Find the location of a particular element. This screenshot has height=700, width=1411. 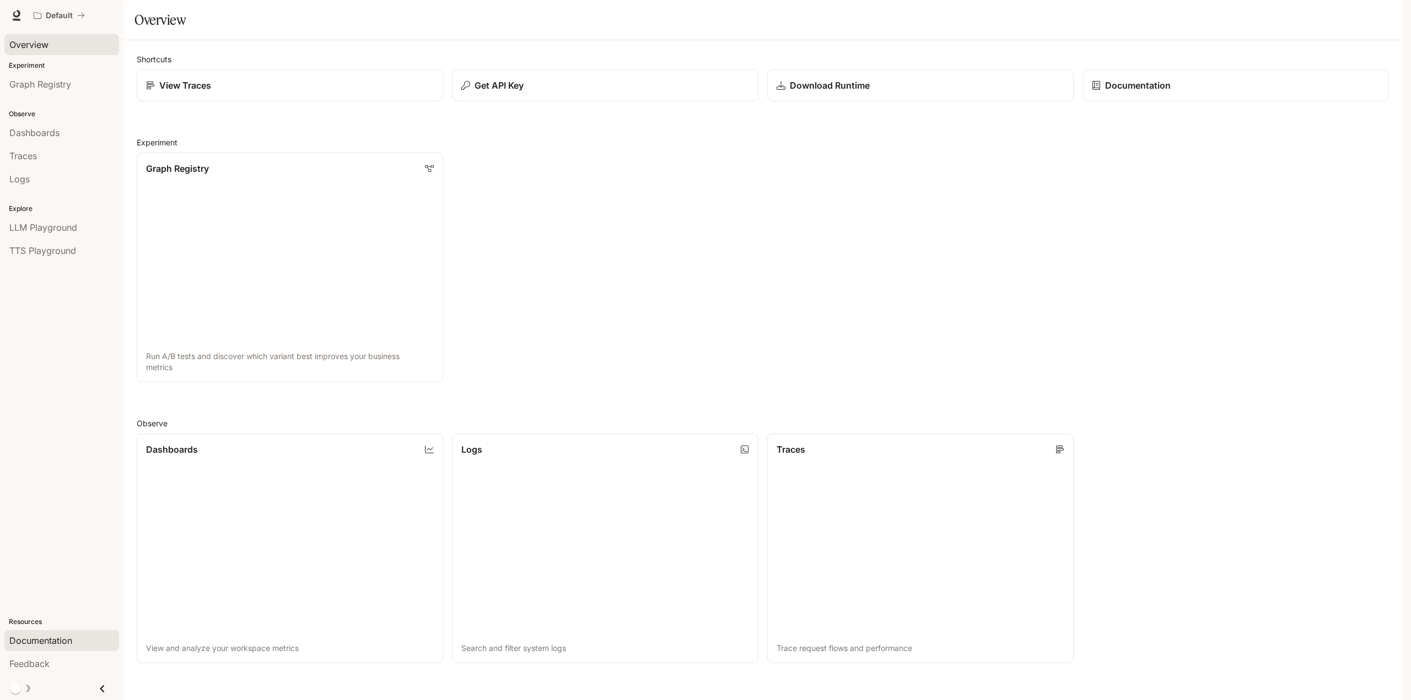

h2: Shortcuts is located at coordinates (763, 59).